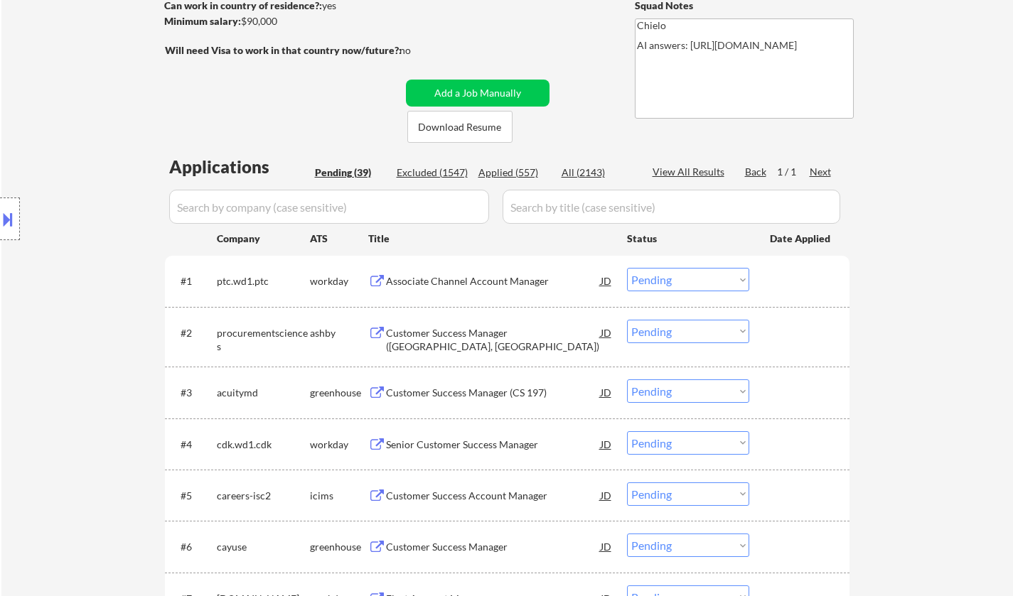 This screenshot has width=1013, height=596. Describe the element at coordinates (460, 127) in the screenshot. I see `button: Download Resume` at that location.